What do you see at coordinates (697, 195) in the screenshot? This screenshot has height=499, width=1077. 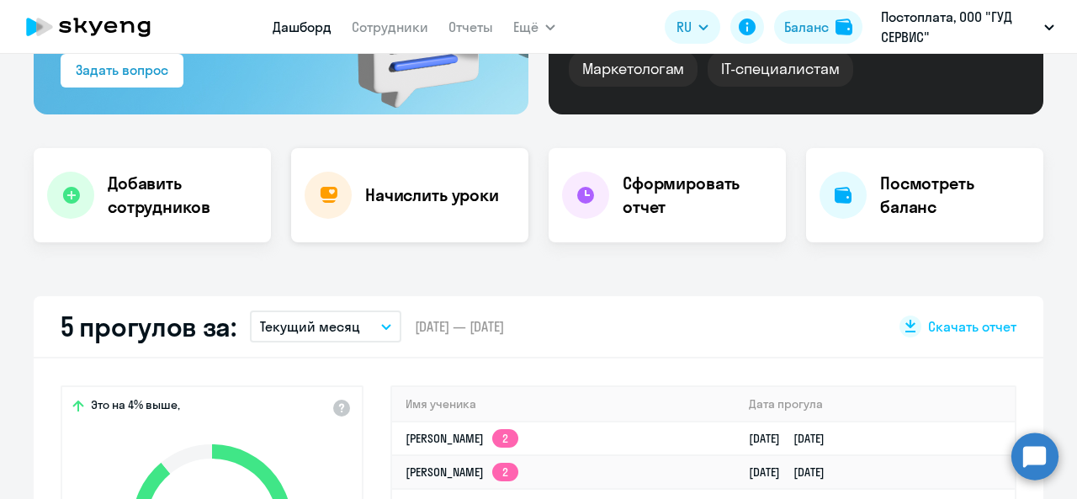 I see `h4: Сформировать отчет` at bounding box center [697, 195].